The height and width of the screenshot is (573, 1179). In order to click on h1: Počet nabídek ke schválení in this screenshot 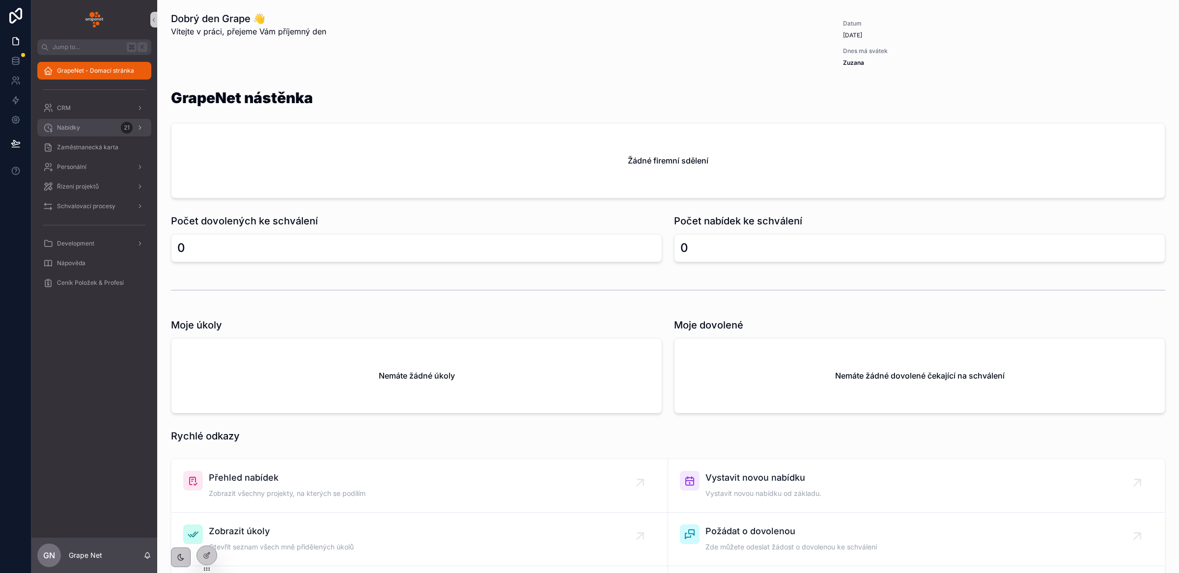, I will do `click(738, 221)`.